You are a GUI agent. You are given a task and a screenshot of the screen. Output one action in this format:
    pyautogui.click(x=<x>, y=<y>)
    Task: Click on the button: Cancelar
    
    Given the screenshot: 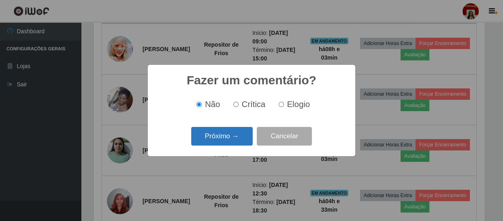 What is the action you would take?
    pyautogui.click(x=284, y=136)
    